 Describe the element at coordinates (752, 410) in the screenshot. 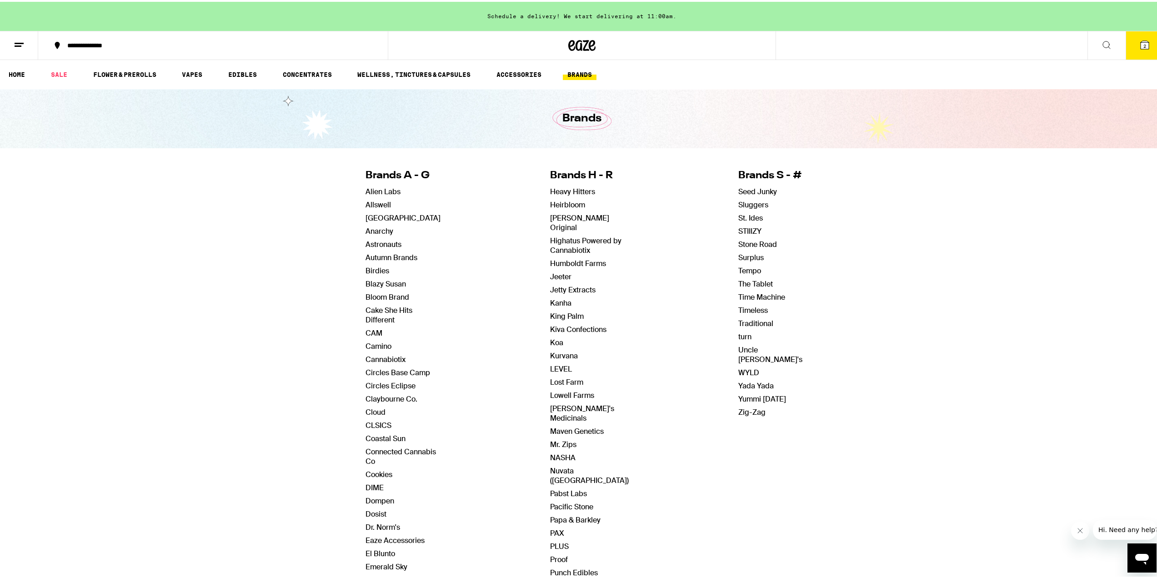

I see `a: Zig-Zag` at that location.